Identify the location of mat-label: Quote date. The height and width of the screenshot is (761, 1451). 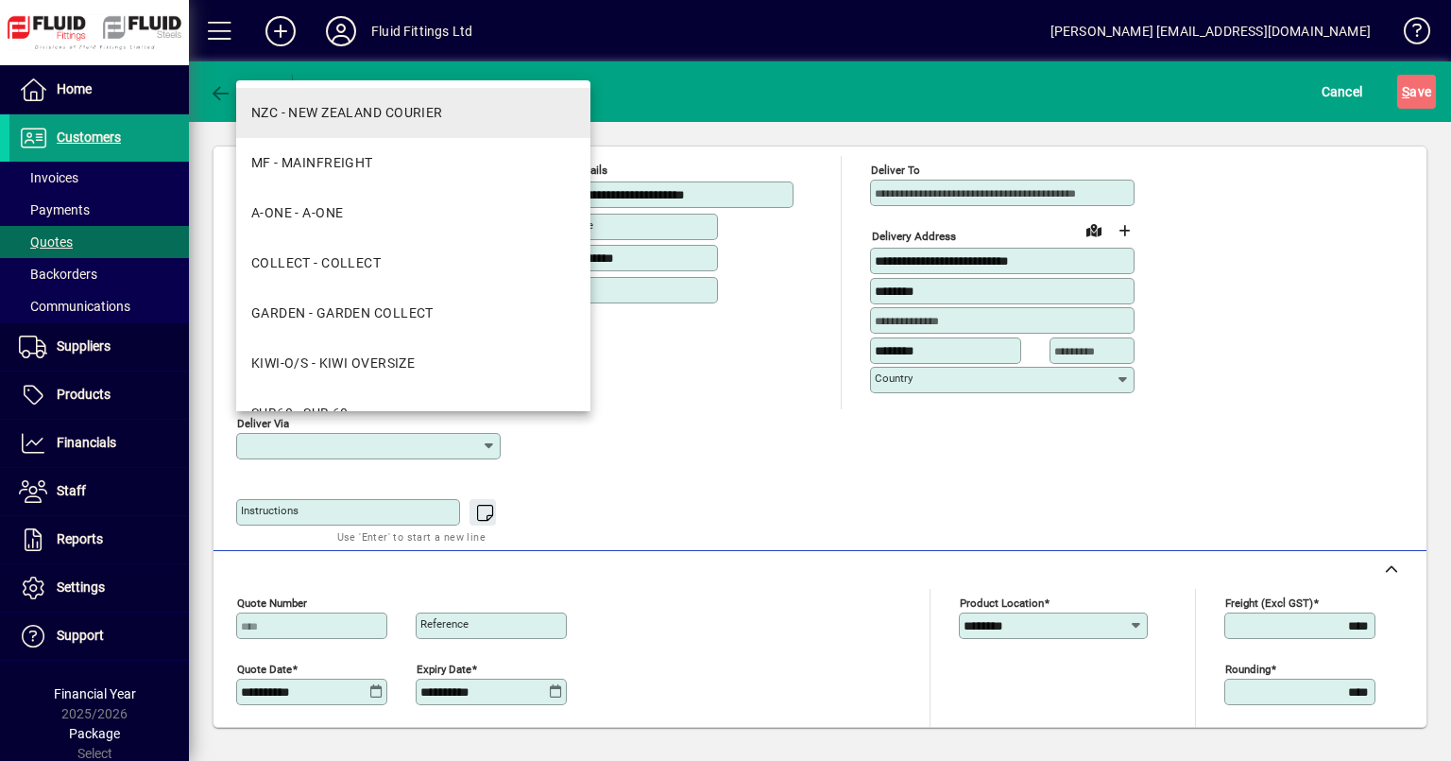
(265, 668).